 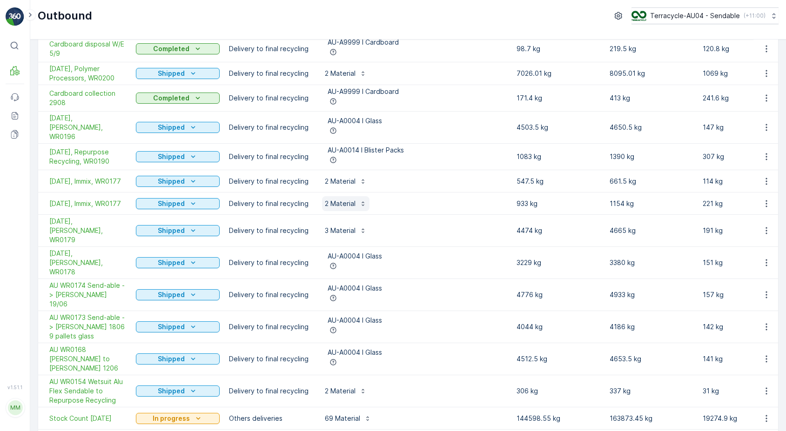 I want to click on p: In progress, so click(x=171, y=419).